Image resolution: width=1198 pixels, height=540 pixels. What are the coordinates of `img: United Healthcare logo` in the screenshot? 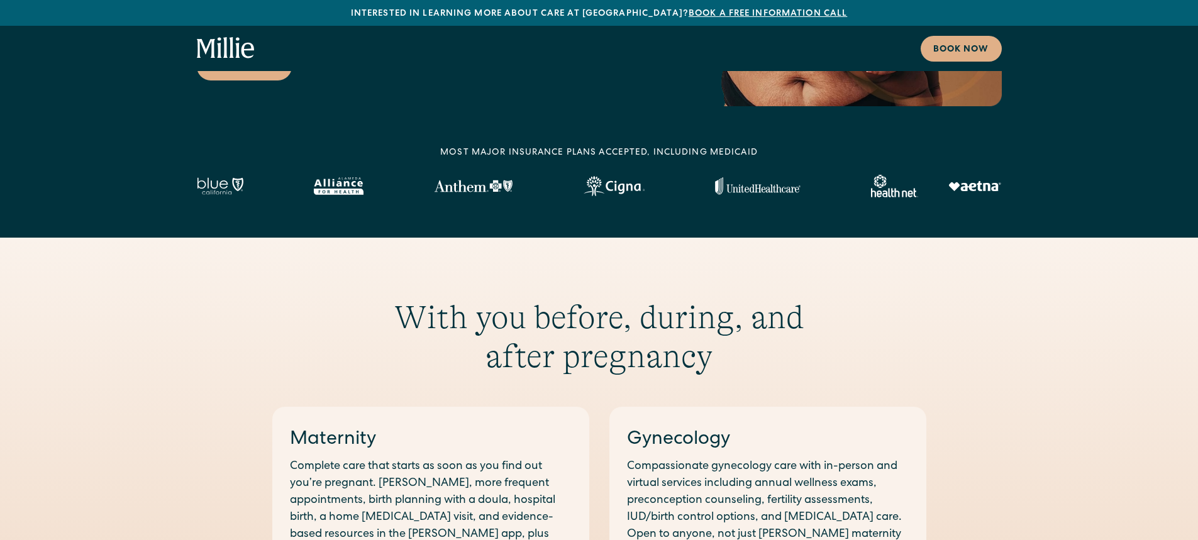 It's located at (758, 186).